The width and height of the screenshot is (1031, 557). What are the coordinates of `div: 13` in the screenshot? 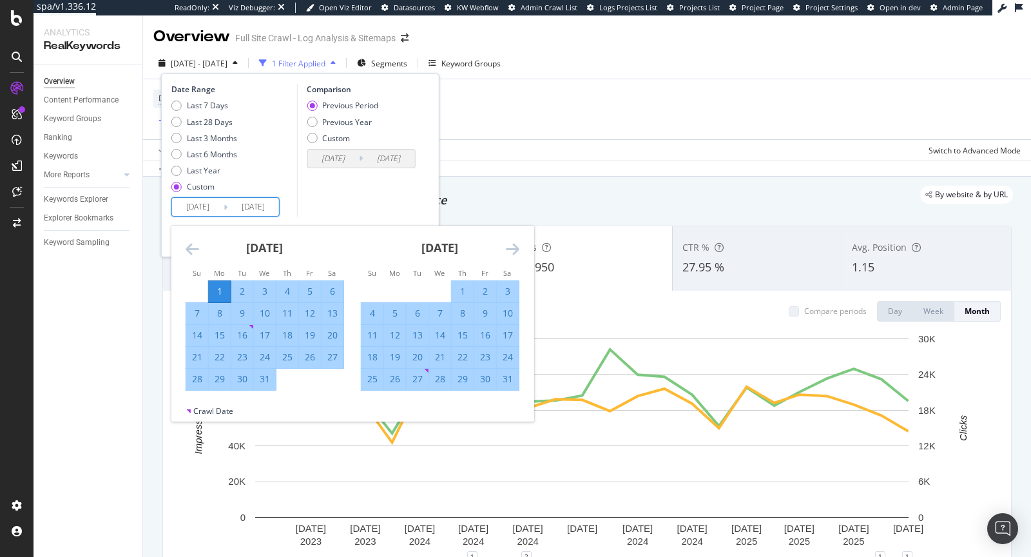 It's located at (418, 335).